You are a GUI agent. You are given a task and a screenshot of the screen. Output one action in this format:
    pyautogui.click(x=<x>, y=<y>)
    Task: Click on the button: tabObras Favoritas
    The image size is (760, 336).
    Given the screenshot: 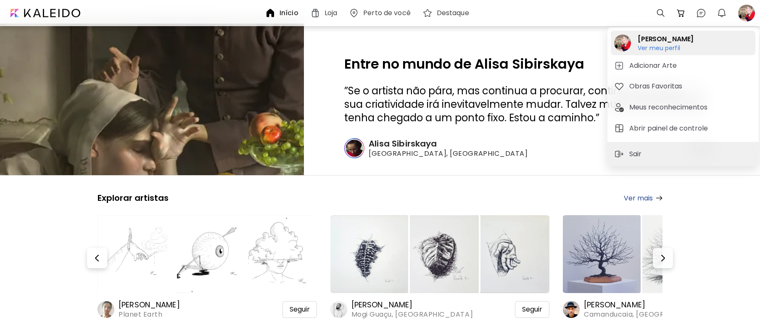 What is the action you would take?
    pyautogui.click(x=683, y=86)
    